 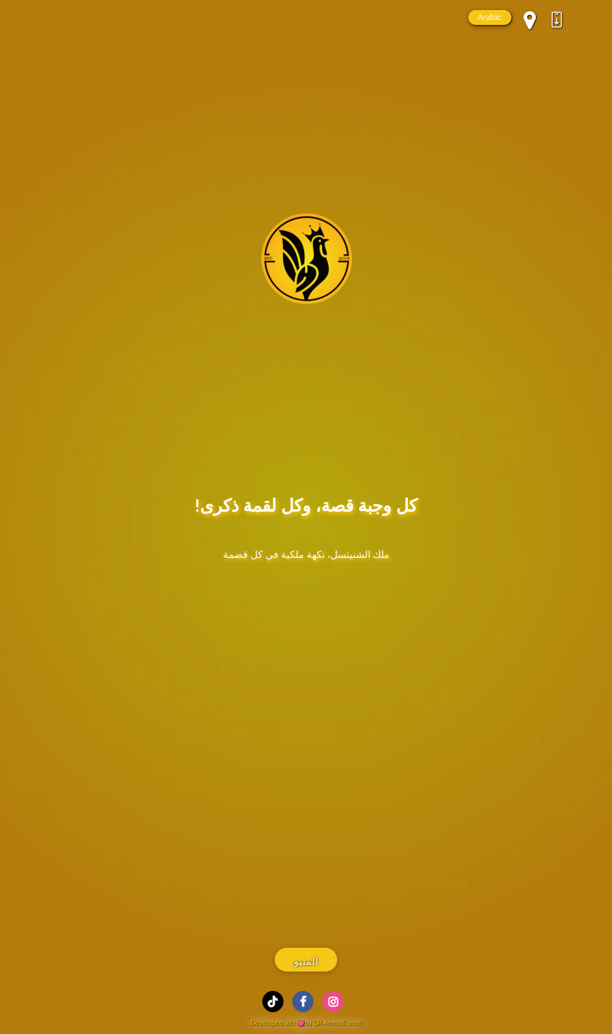 I want to click on span: Developed with, so click(x=278, y=1023).